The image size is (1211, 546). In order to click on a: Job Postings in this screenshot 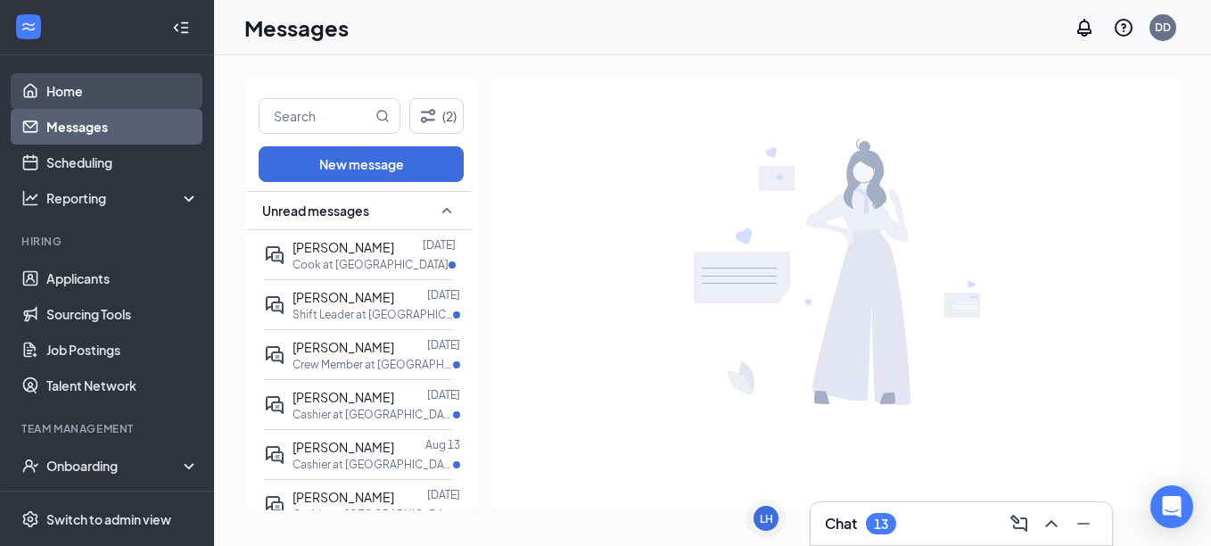, I will do `click(122, 350)`.